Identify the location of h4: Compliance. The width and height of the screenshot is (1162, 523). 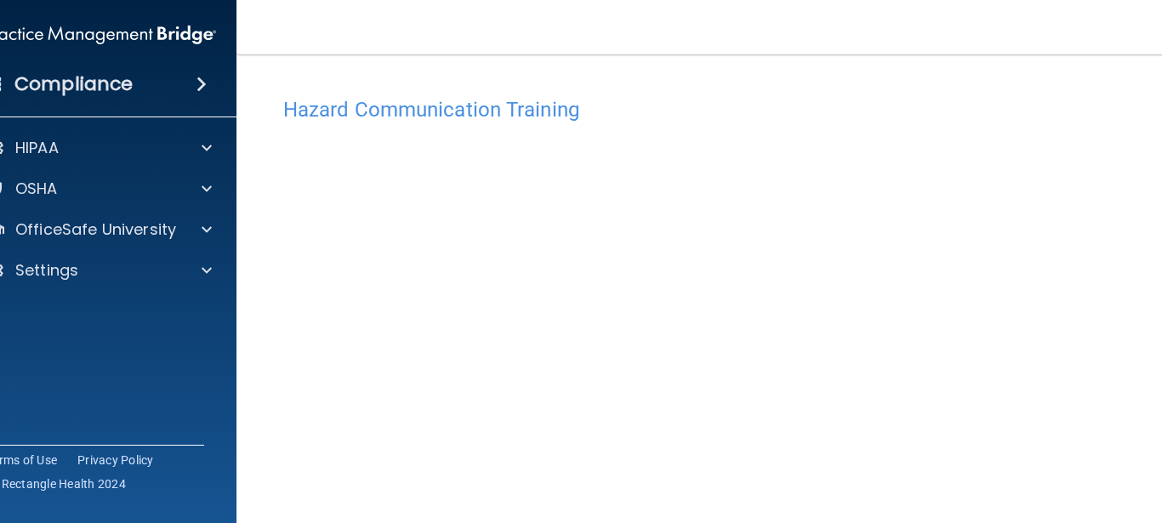
(73, 84).